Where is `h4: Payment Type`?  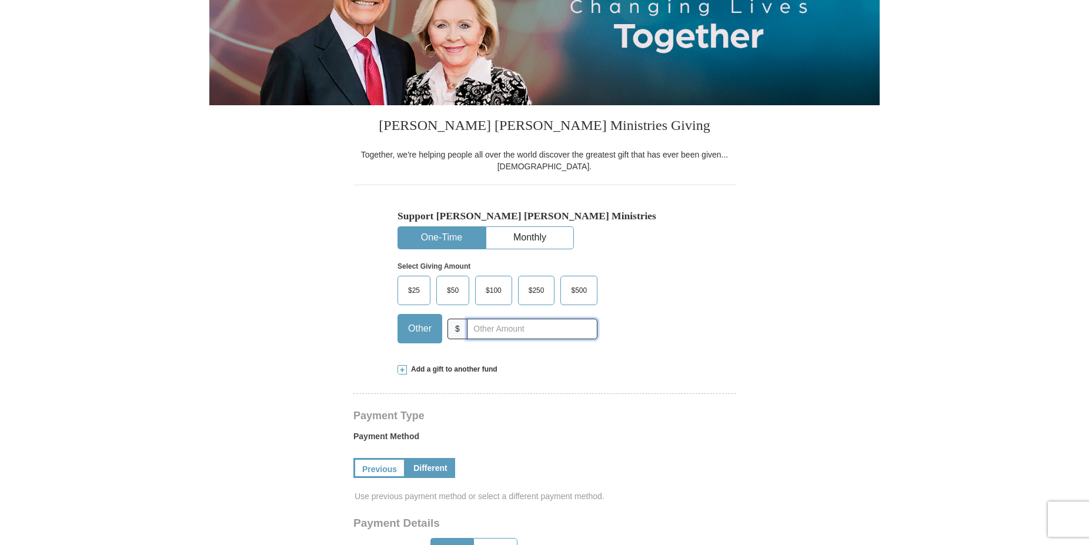 h4: Payment Type is located at coordinates (545, 416).